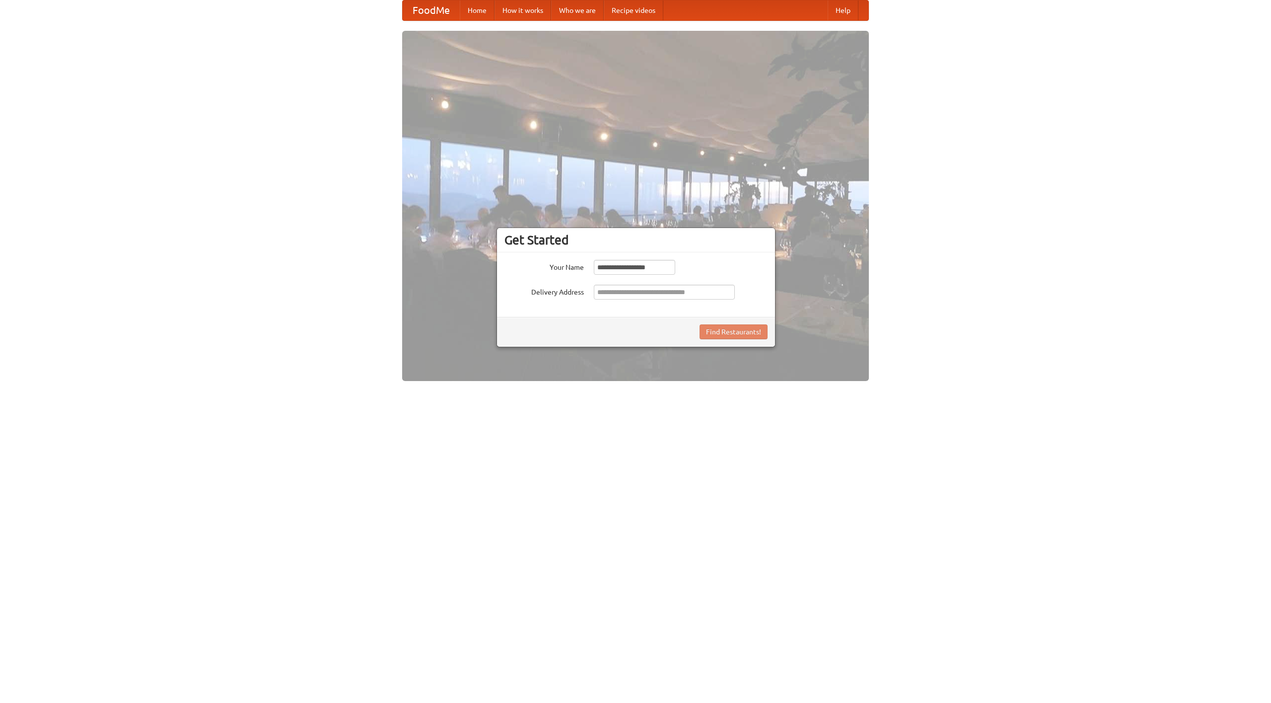  Describe the element at coordinates (544, 266) in the screenshot. I see `label: Your Name` at that location.